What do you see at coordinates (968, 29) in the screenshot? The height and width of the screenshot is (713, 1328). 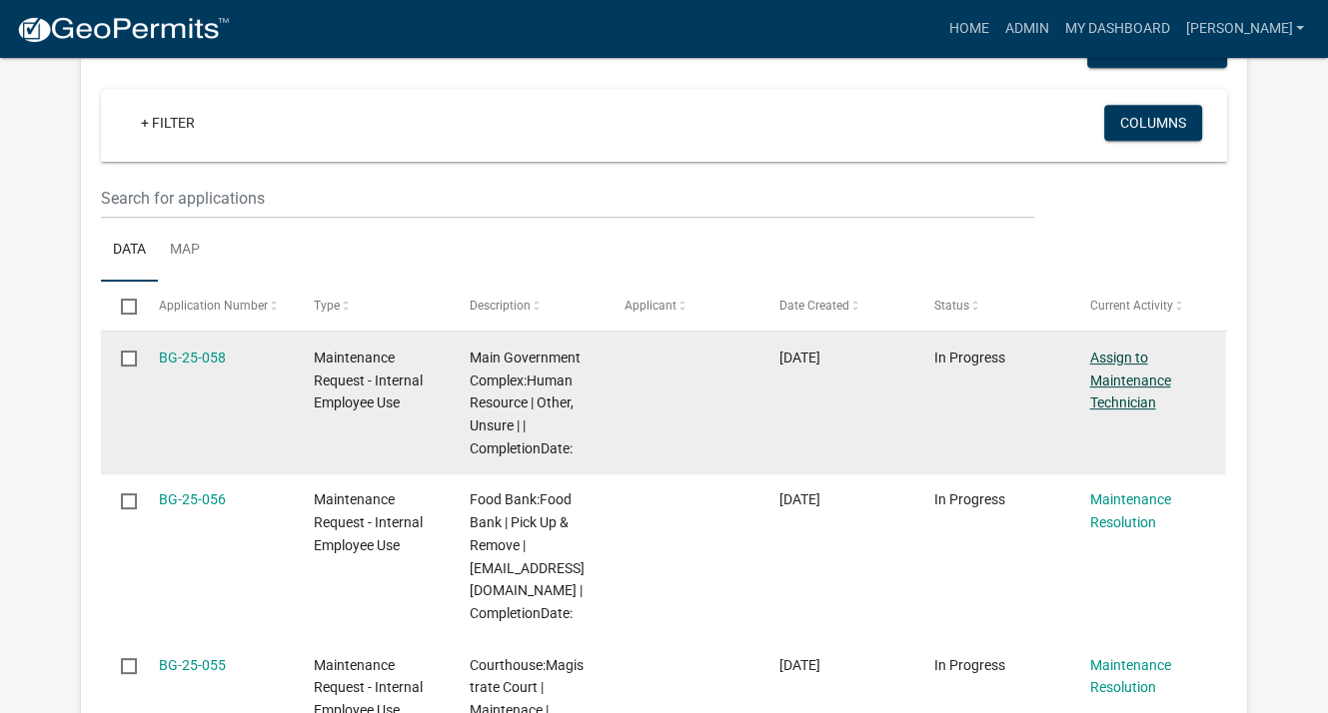 I see `a: Home` at bounding box center [968, 29].